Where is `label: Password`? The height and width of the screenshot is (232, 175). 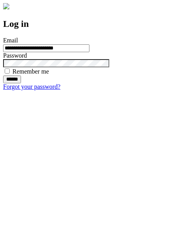
label: Password is located at coordinates (15, 55).